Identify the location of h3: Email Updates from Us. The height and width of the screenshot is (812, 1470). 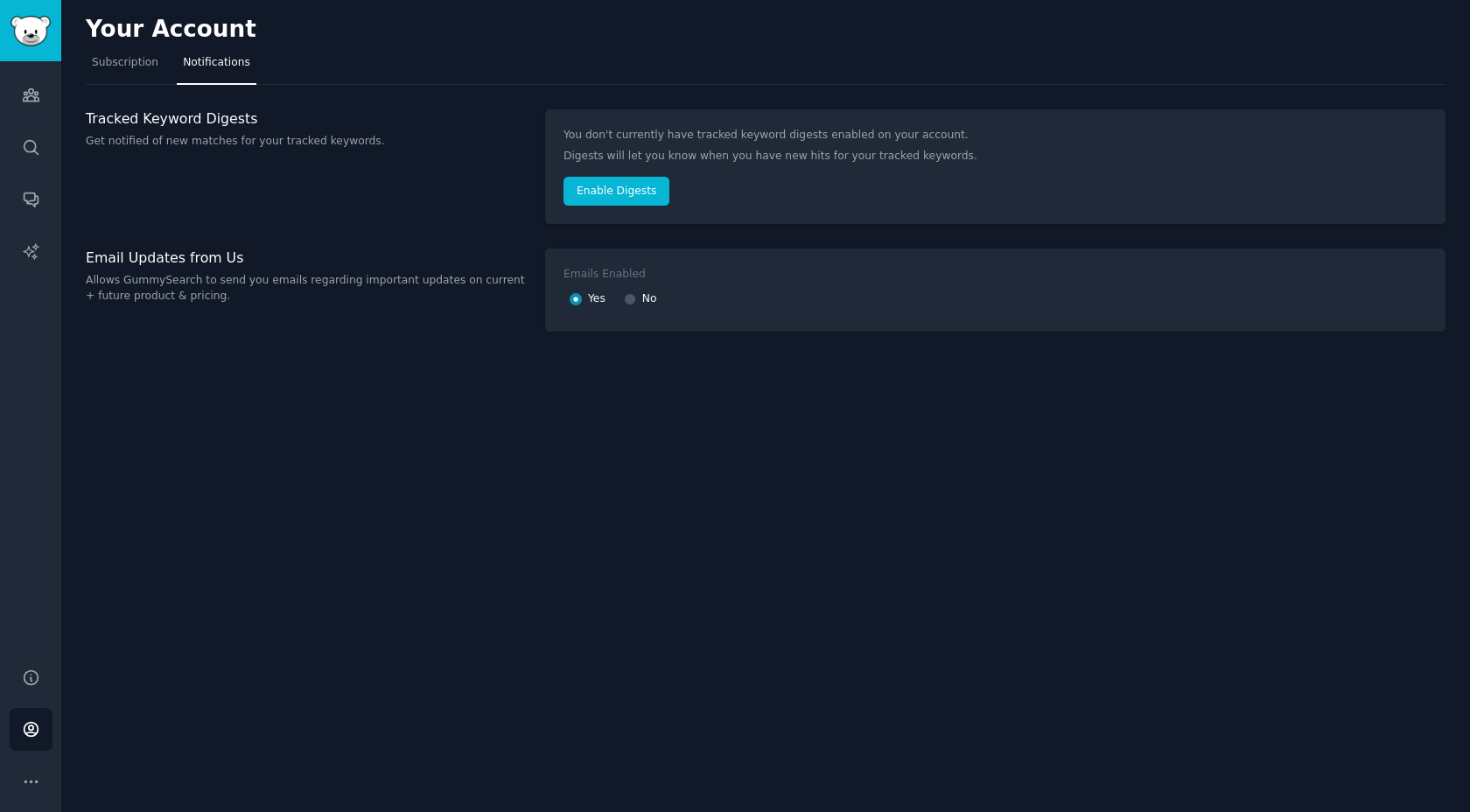
(306, 257).